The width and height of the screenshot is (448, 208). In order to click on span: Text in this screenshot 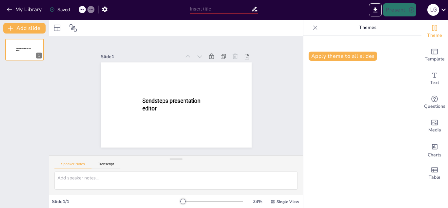, I will do `click(435, 83)`.